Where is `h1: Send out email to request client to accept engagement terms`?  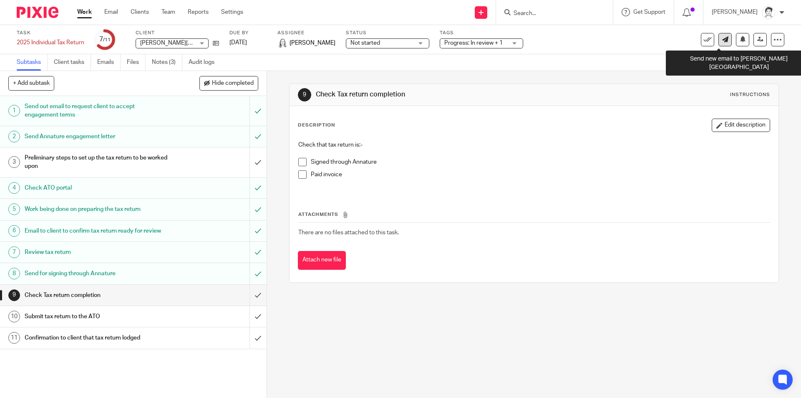
h1: Send out email to request client to accept engagement terms is located at coordinates (97, 111).